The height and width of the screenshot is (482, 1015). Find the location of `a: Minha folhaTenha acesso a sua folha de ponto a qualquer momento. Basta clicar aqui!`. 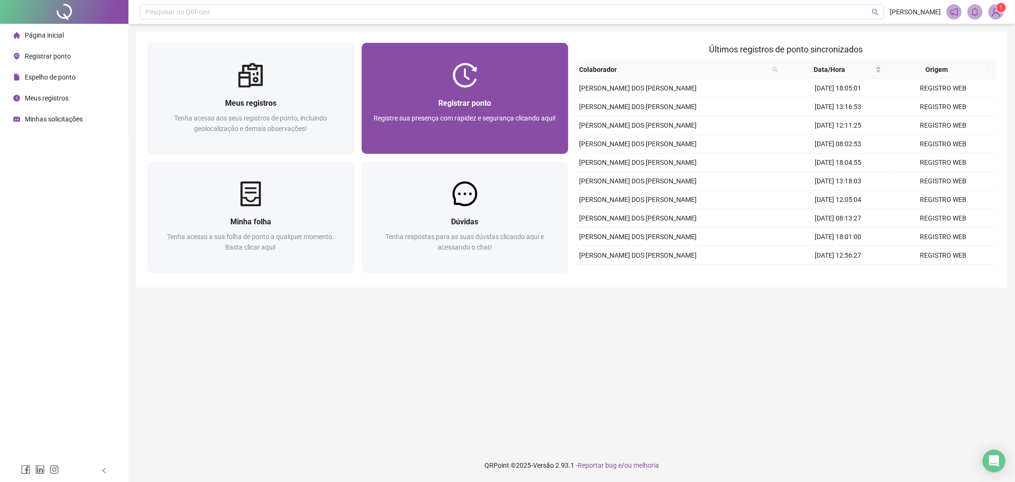

a: Minha folhaTenha acesso a sua folha de ponto a qualquer momento. Basta clicar aqui! is located at coordinates (251, 216).